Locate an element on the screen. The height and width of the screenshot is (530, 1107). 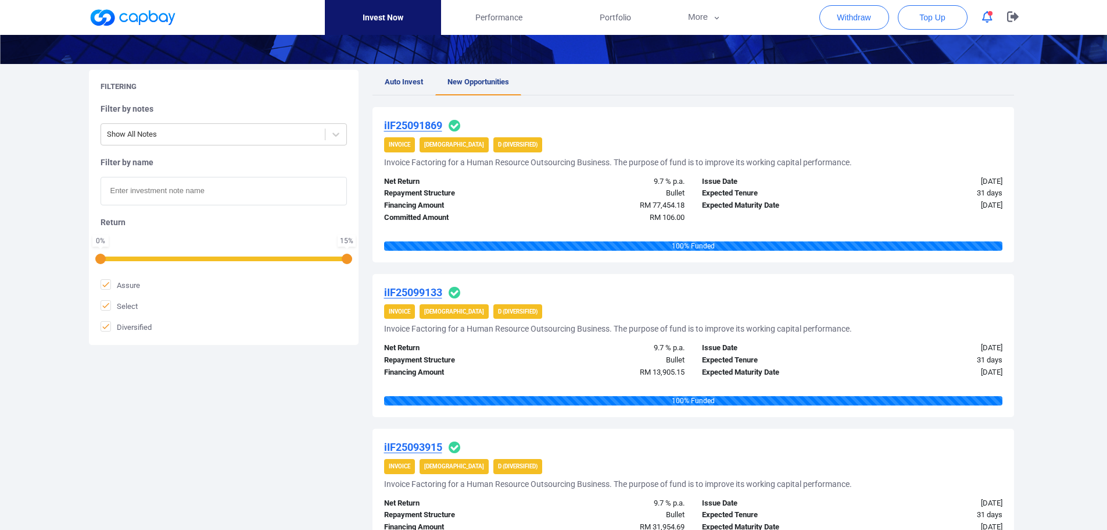
h5: Return is located at coordinates (224, 222).